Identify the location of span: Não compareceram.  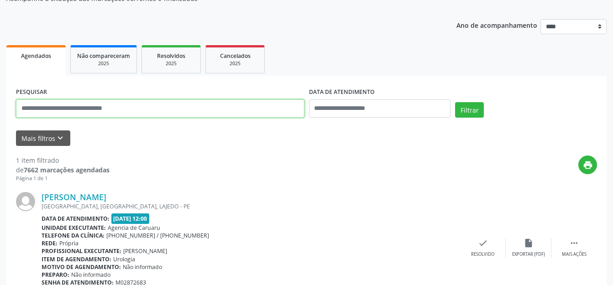
(104, 56).